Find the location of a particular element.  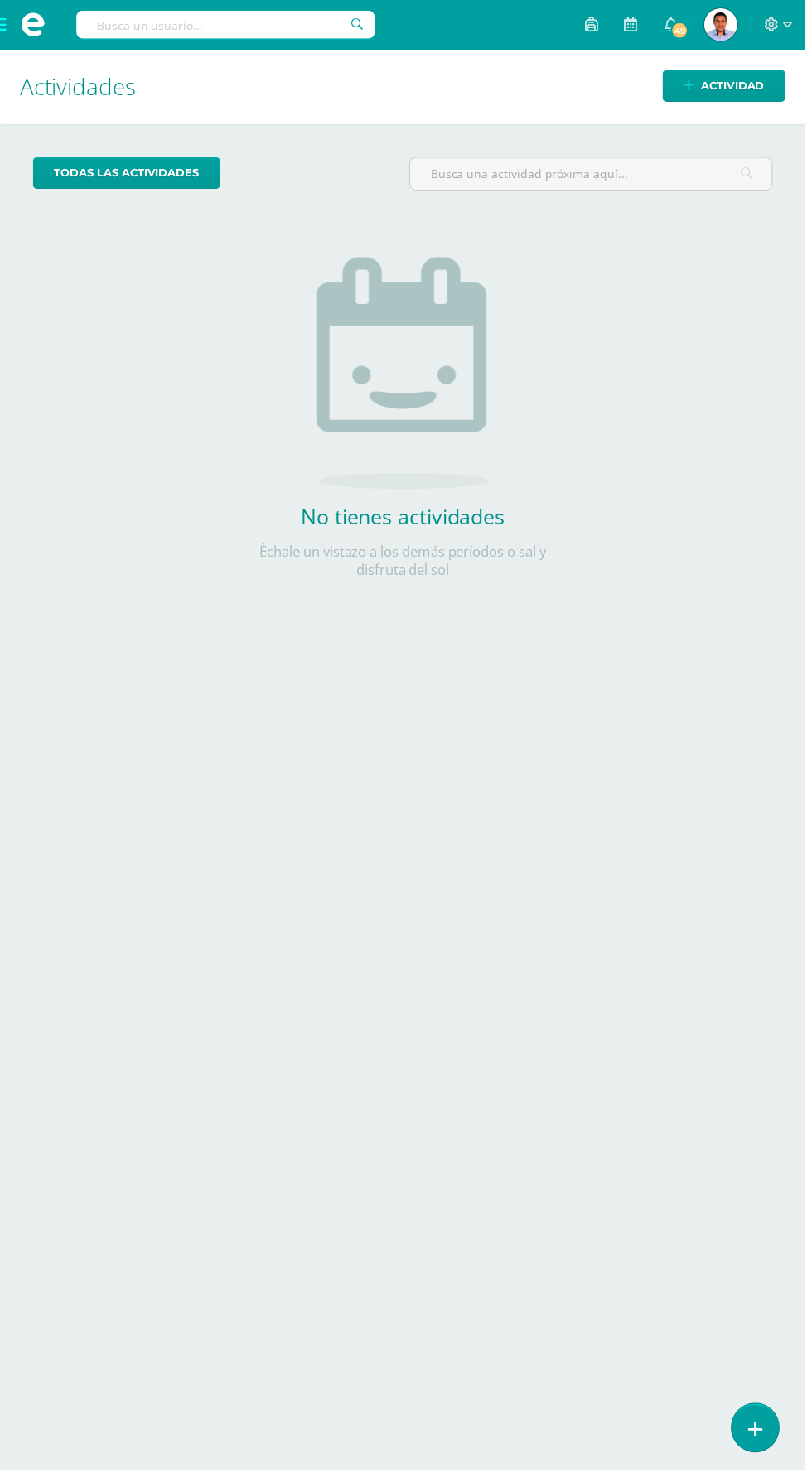

p: Échale un vistazo a los demás períodos o sal y disfruta del sol is located at coordinates (406, 565).